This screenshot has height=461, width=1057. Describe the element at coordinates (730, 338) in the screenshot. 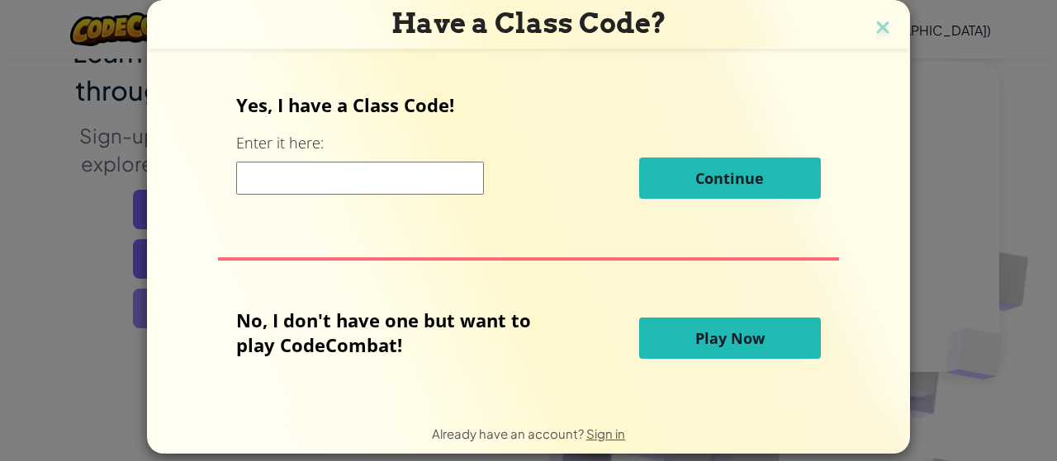

I see `span: Play Now` at that location.